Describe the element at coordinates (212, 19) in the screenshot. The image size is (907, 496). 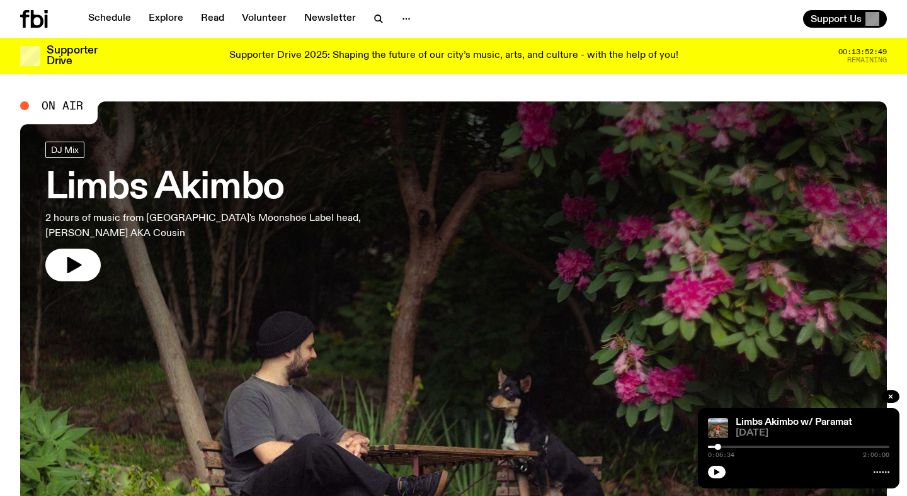
I see `a: Read` at that location.